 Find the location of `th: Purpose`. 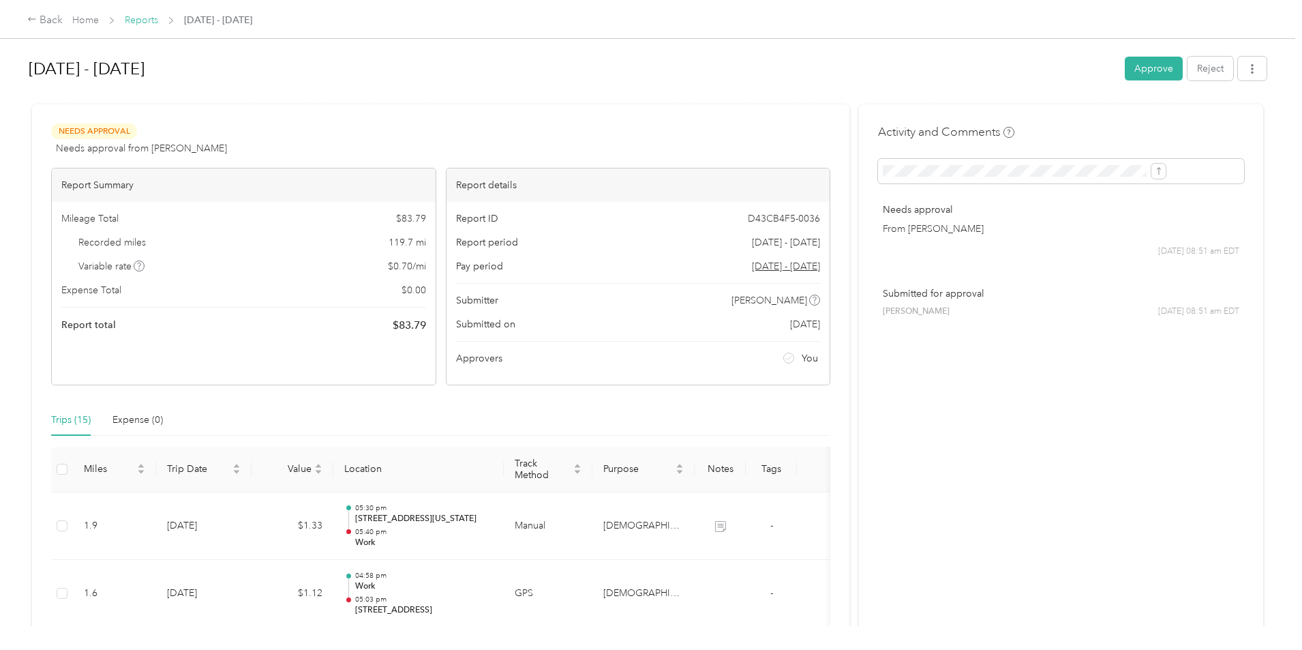

th: Purpose is located at coordinates (644, 469).